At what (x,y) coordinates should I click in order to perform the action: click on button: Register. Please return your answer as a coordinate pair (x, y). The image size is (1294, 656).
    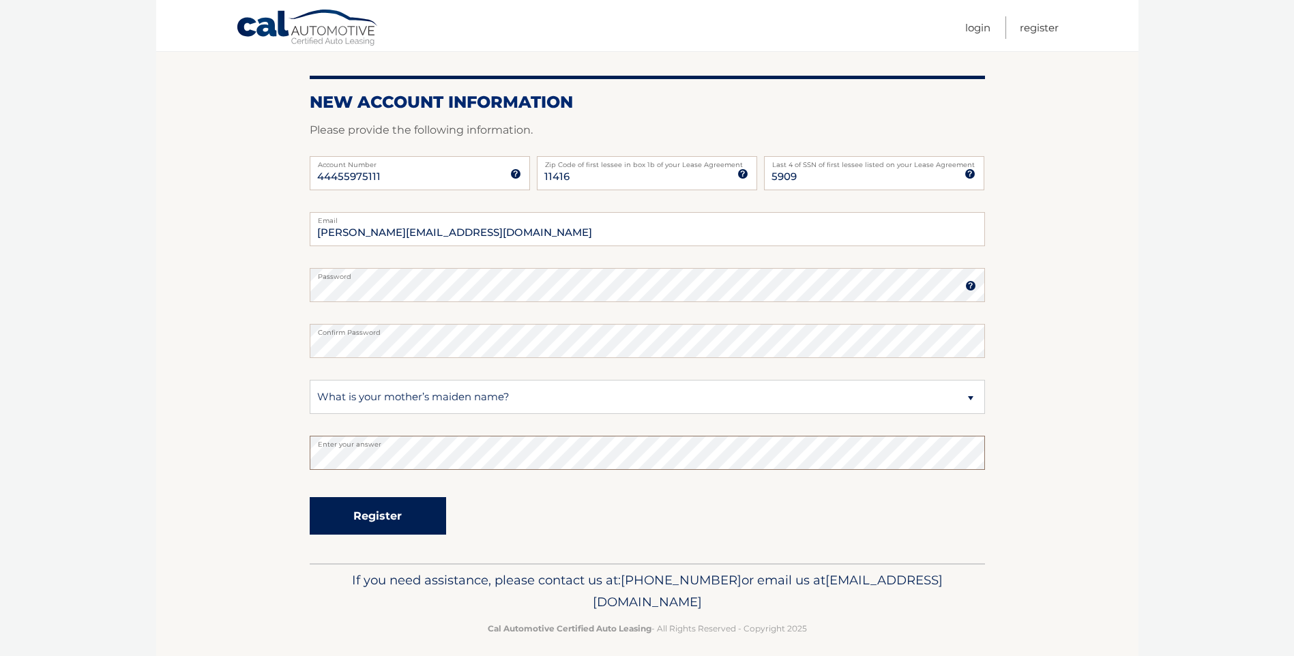
    Looking at the image, I should click on (378, 516).